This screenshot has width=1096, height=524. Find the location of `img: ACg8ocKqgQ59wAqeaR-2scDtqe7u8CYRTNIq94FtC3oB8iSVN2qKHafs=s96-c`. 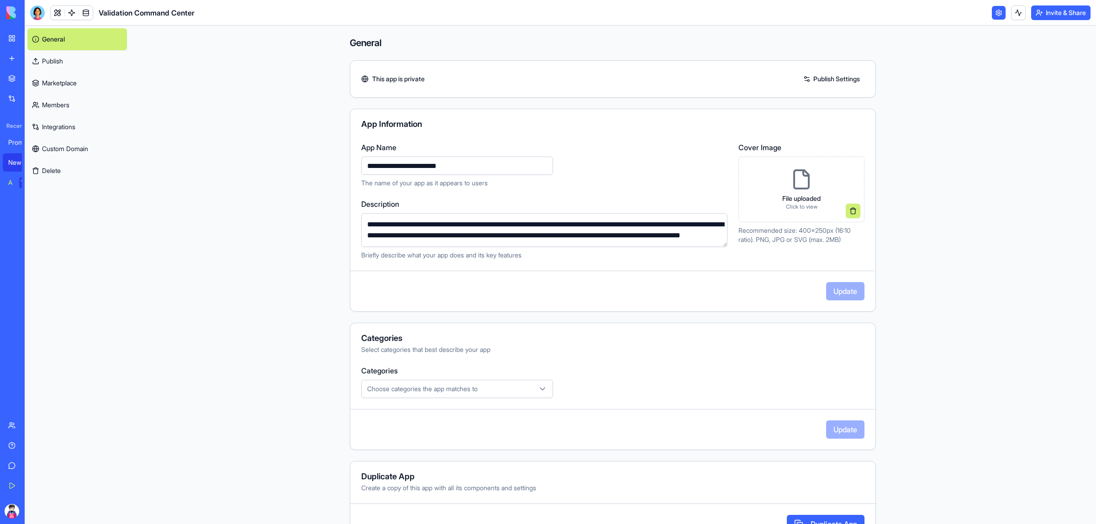

img: ACg8ocKqgQ59wAqeaR-2scDtqe7u8CYRTNIq94FtC3oB8iSVN2qKHafs=s96-c is located at coordinates (12, 512).